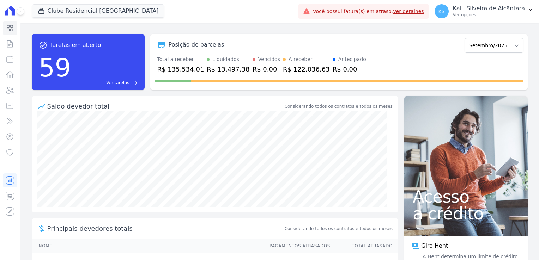 This screenshot has height=260, width=539. I want to click on div: Posição de parcelas, so click(196, 45).